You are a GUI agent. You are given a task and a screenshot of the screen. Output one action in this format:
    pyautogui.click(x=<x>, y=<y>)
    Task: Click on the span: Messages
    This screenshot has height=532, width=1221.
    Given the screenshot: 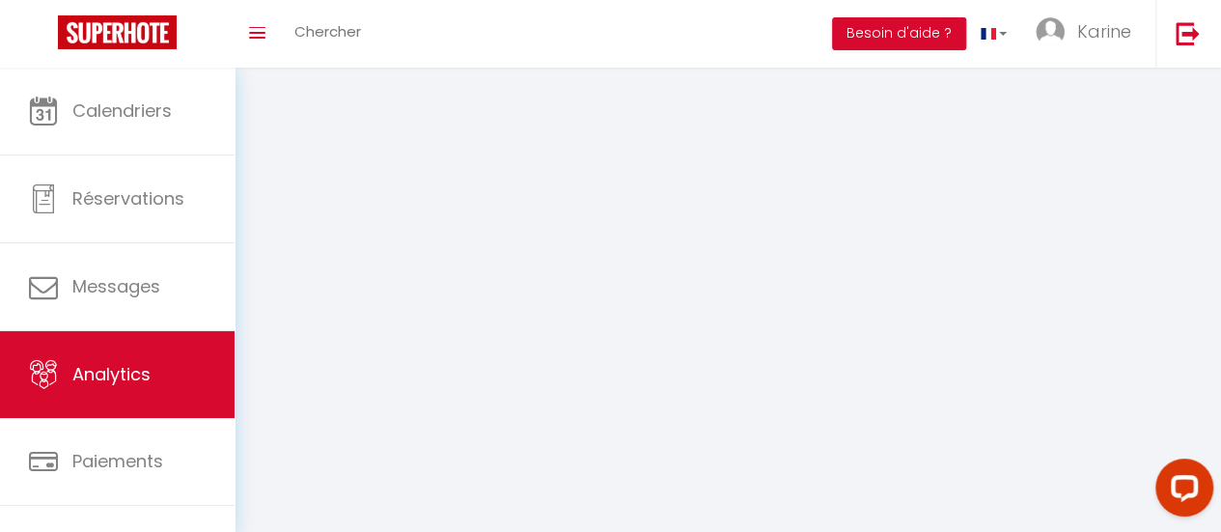 What is the action you would take?
    pyautogui.click(x=116, y=286)
    